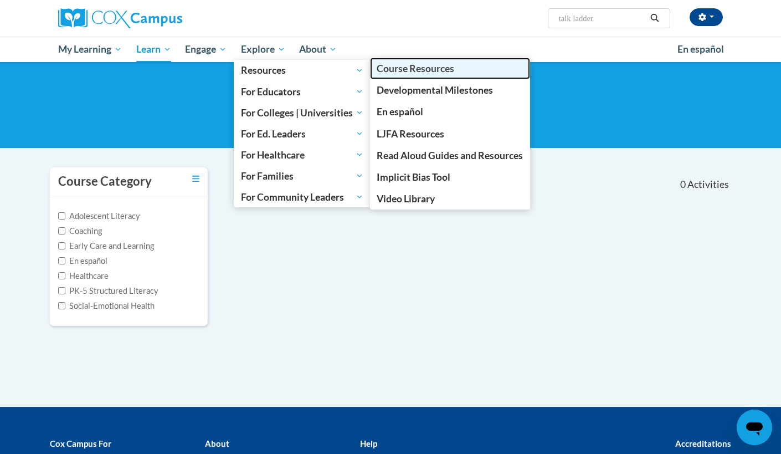  Describe the element at coordinates (90, 49) in the screenshot. I see `a: My Learning` at that location.